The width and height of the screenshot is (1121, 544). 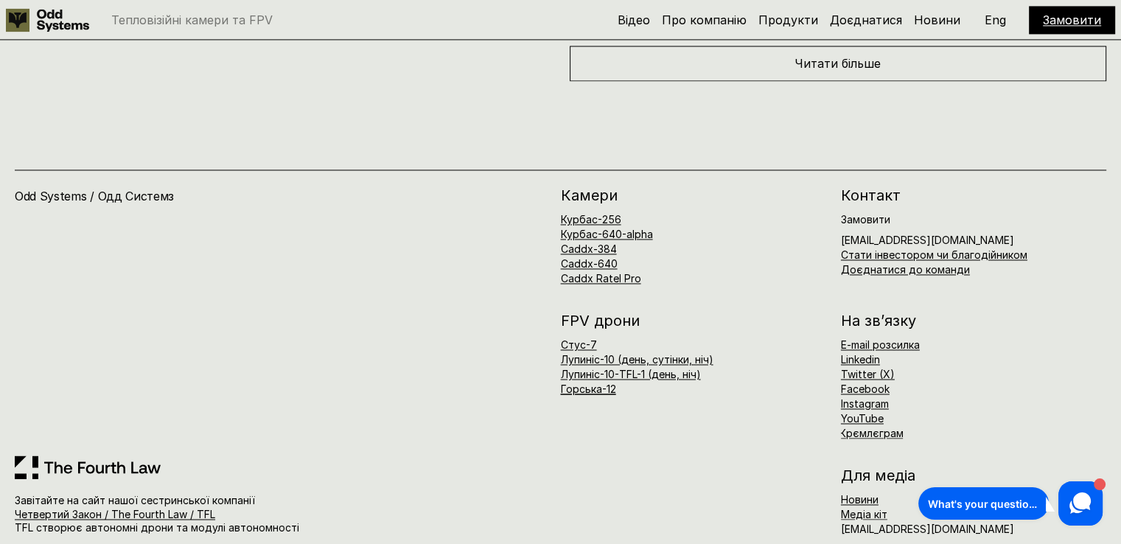 What do you see at coordinates (589, 263) in the screenshot?
I see `a: Caddx-640` at bounding box center [589, 263].